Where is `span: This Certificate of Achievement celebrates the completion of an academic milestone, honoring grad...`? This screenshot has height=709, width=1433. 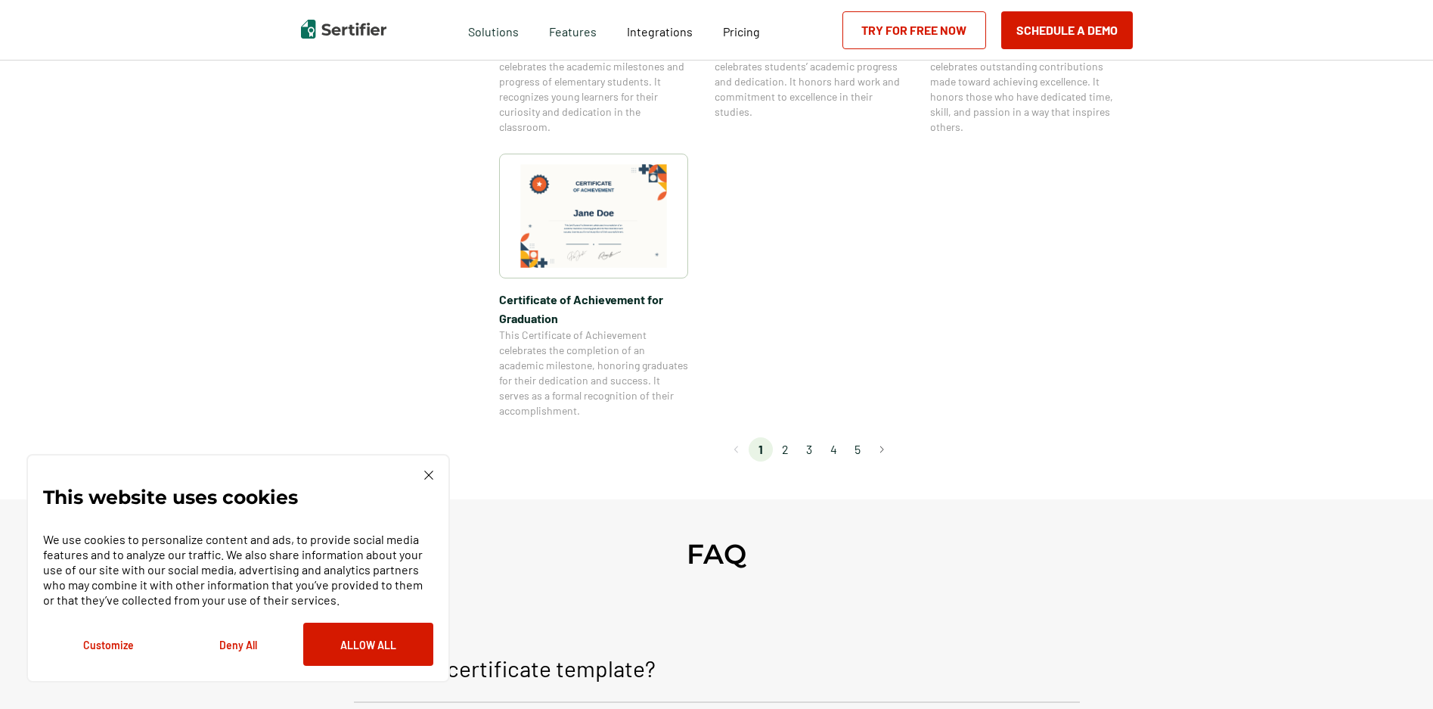
span: This Certificate of Achievement celebrates the completion of an academic milestone, honoring grad... is located at coordinates (594, 373).